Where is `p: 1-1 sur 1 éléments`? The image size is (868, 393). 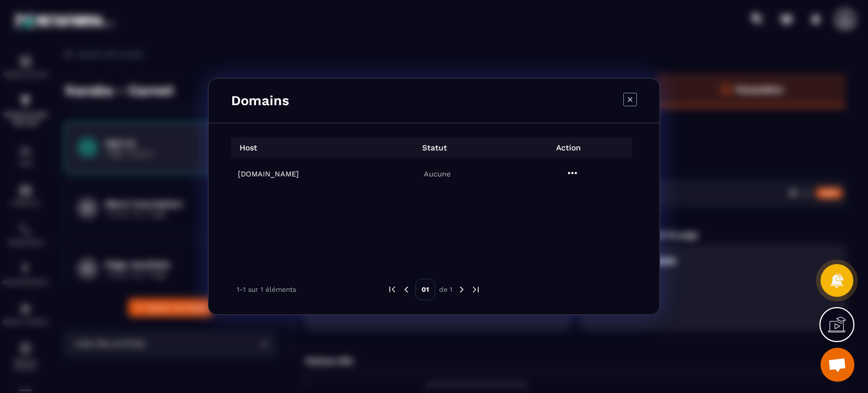
p: 1-1 sur 1 éléments is located at coordinates (266, 289).